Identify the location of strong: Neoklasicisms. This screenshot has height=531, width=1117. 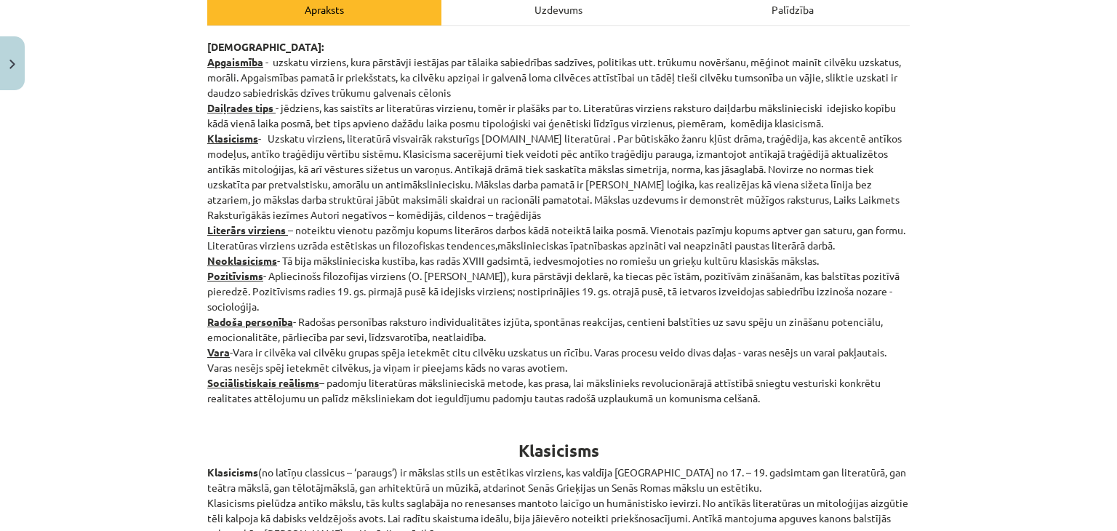
(242, 260).